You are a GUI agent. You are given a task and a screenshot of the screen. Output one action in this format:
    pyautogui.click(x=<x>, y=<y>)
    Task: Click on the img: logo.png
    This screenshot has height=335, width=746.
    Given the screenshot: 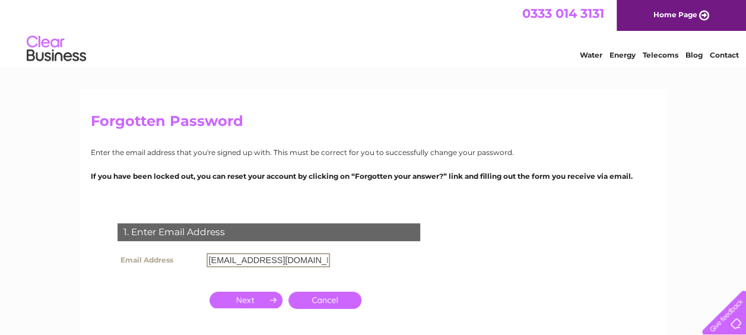 What is the action you would take?
    pyautogui.click(x=56, y=49)
    